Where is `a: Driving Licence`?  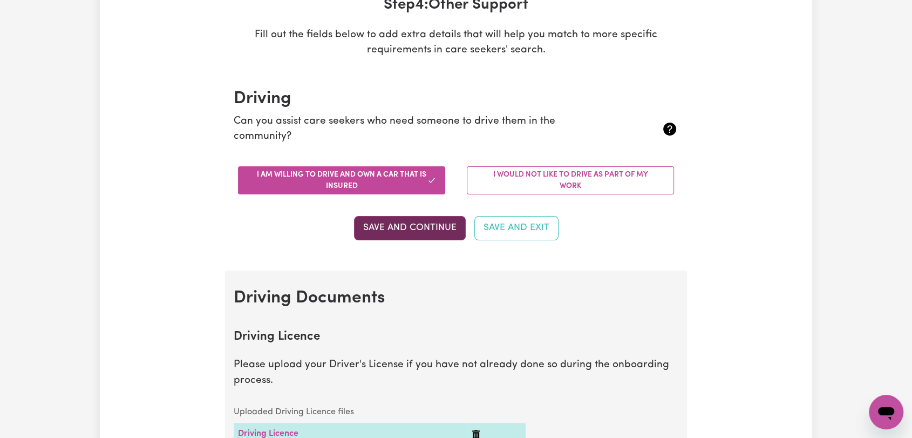
a: Driving Licence is located at coordinates (268, 433).